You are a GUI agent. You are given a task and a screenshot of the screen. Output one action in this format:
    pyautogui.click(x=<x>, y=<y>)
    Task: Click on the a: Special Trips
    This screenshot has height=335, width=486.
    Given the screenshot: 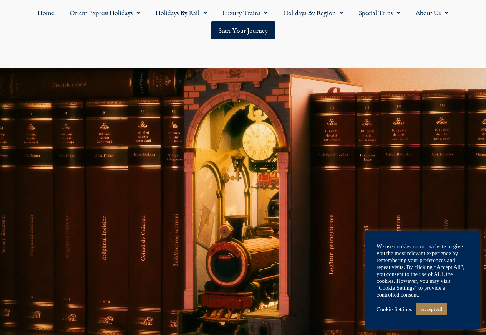 What is the action you would take?
    pyautogui.click(x=380, y=13)
    